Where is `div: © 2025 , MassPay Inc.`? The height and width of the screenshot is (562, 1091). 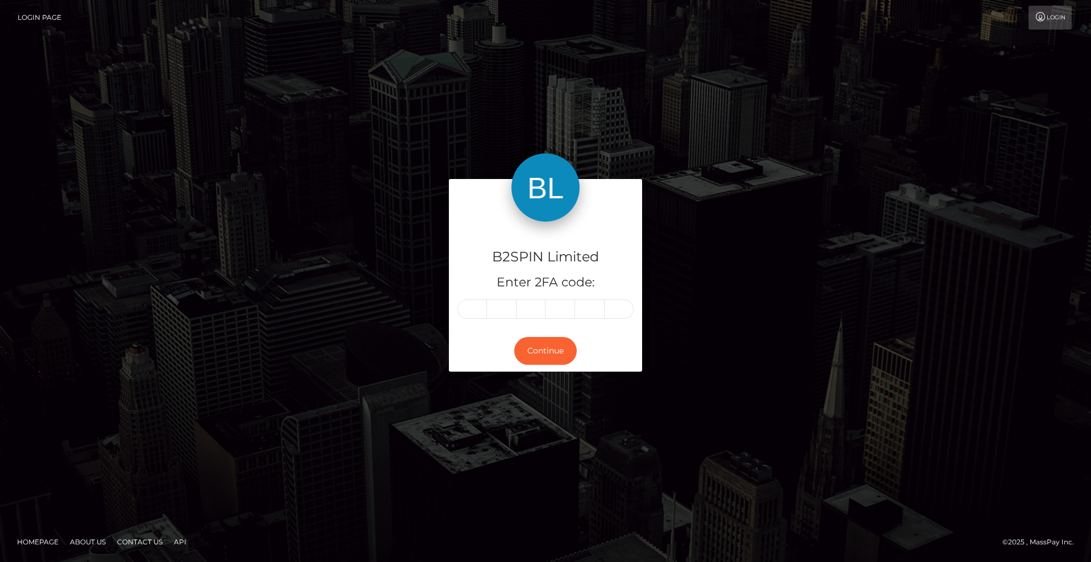 div: © 2025 , MassPay Inc. is located at coordinates (1042, 542).